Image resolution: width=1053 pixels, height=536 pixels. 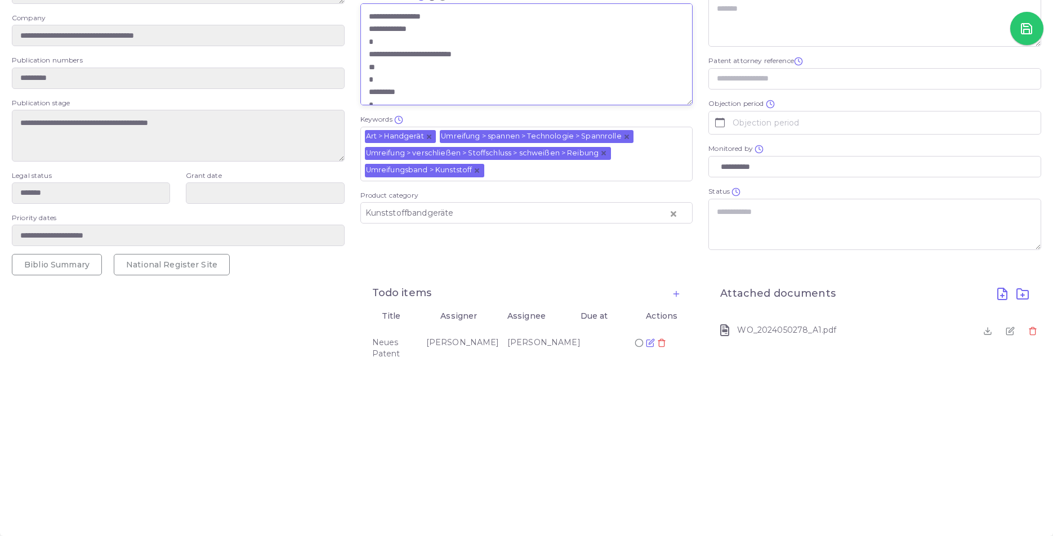 I want to click on button: Deselect Umreifungsband > Kunststoff, so click(x=477, y=171).